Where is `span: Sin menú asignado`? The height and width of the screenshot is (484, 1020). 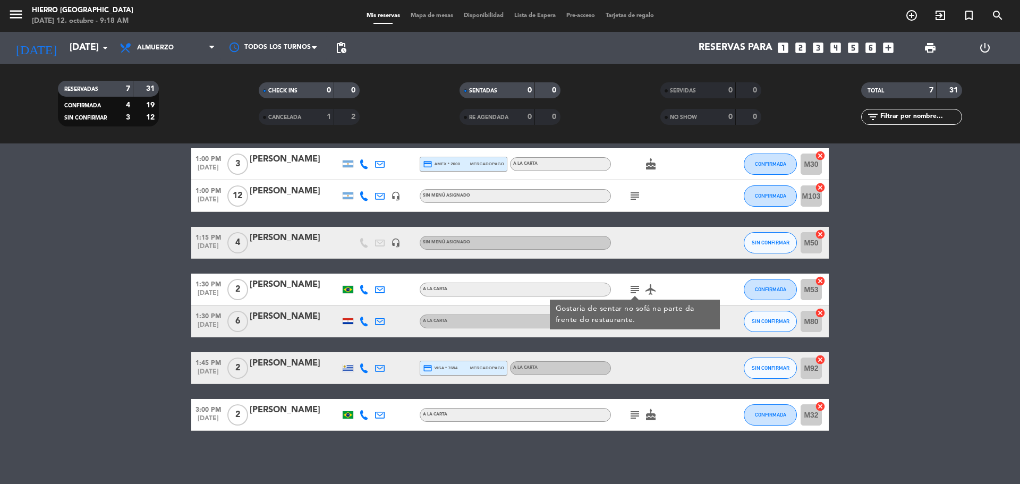
span: Sin menú asignado is located at coordinates (446, 195).